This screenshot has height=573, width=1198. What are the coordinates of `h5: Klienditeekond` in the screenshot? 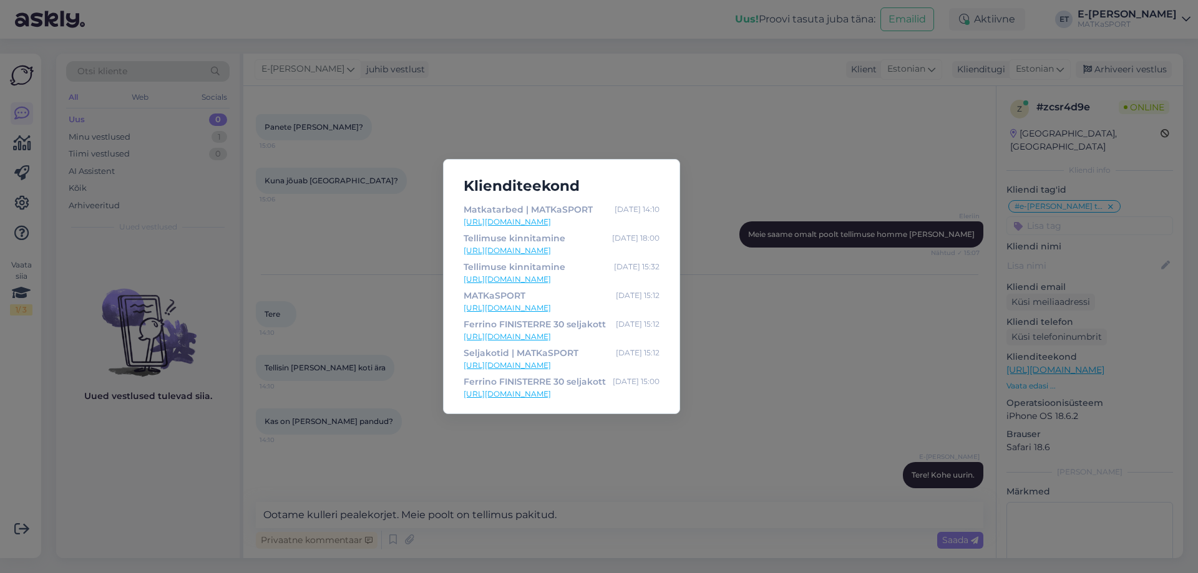 It's located at (562, 186).